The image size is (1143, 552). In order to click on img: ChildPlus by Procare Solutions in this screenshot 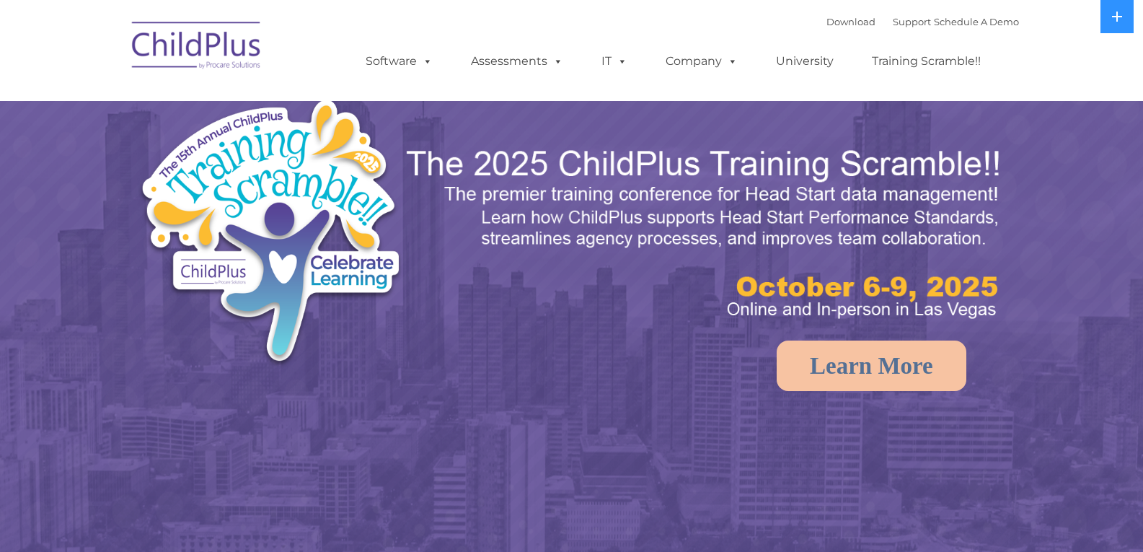, I will do `click(197, 48)`.